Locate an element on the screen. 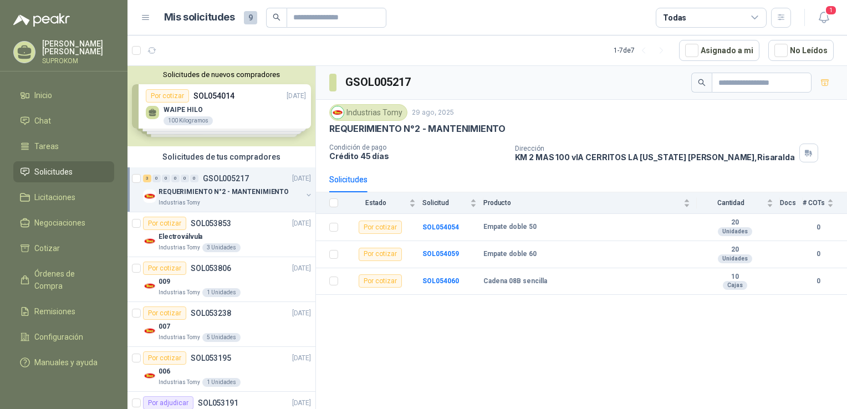 This screenshot has width=847, height=409. div: Todas is located at coordinates (675, 18).